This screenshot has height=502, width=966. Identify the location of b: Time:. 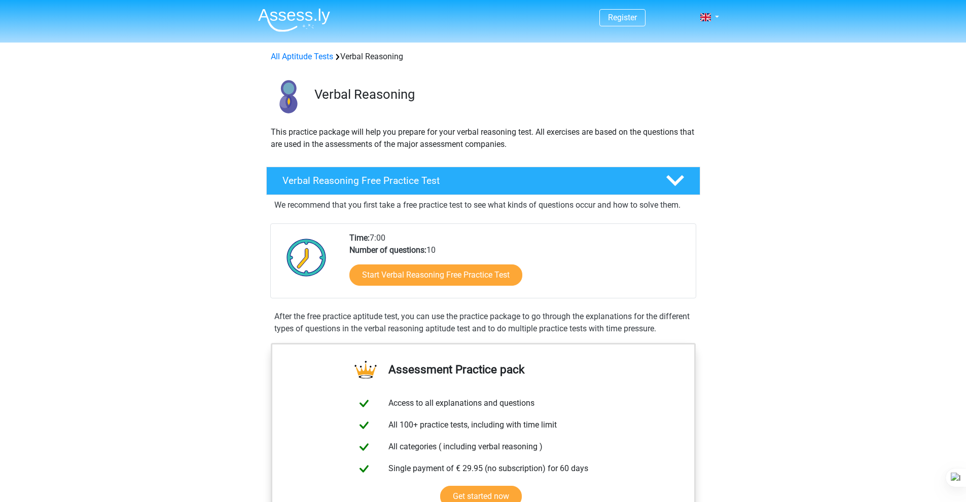
(359, 238).